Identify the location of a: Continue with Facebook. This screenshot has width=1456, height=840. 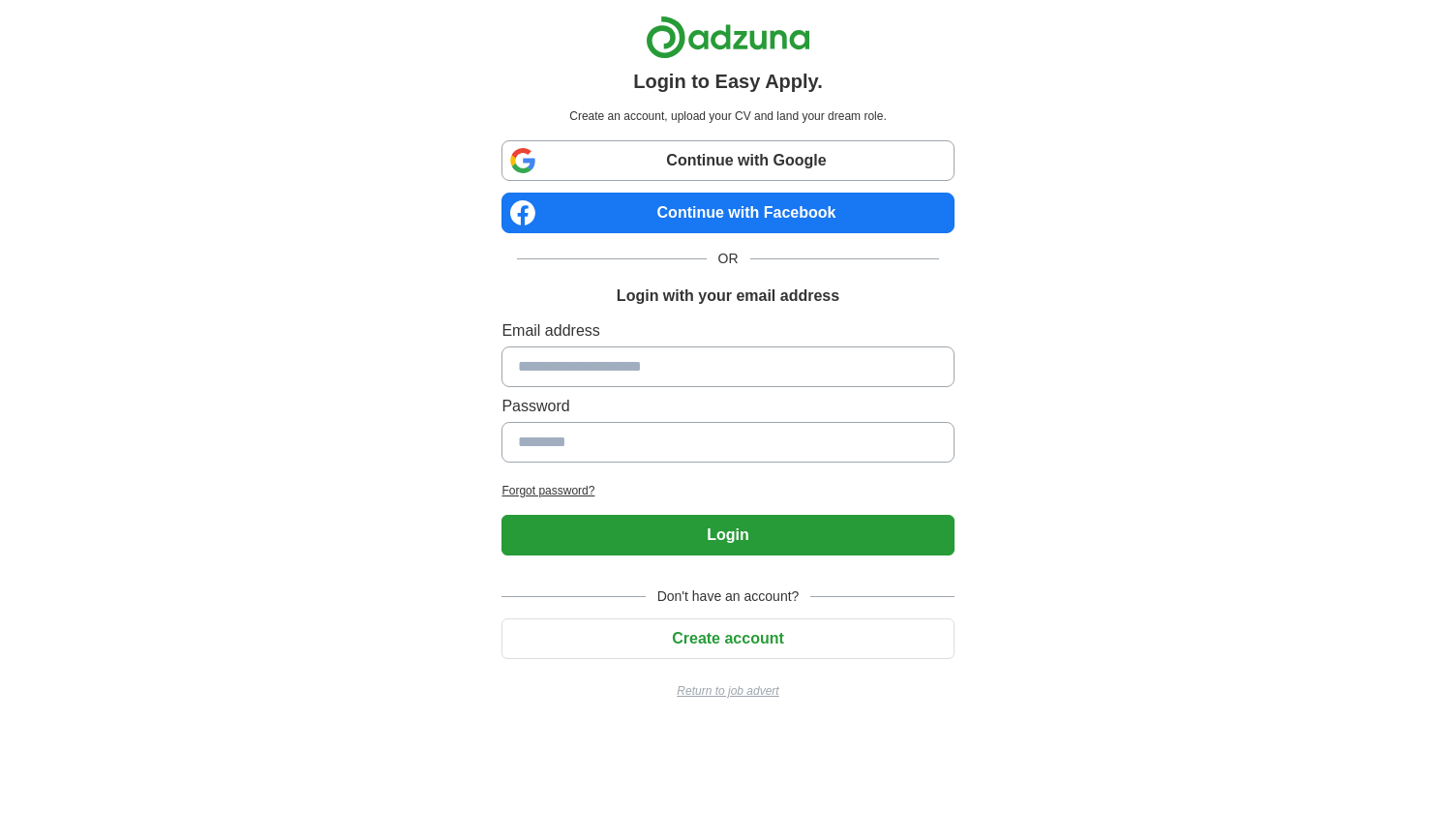
(727, 213).